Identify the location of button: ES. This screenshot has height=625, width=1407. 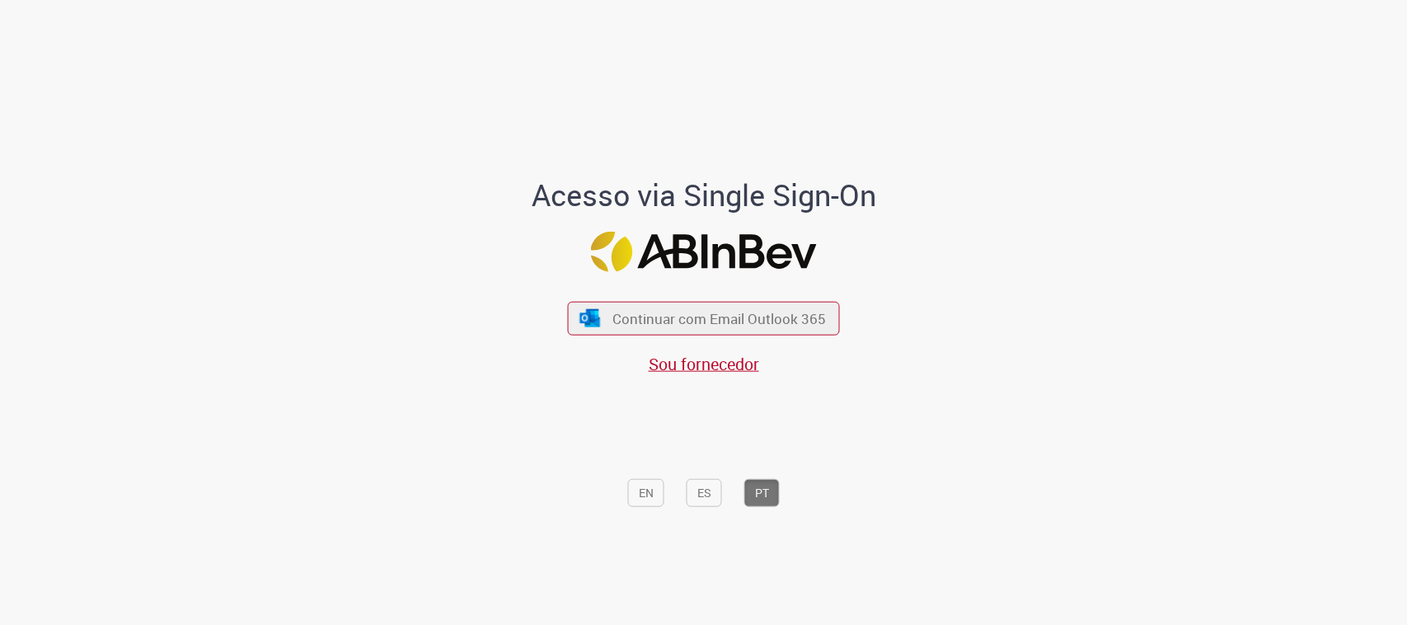
(704, 493).